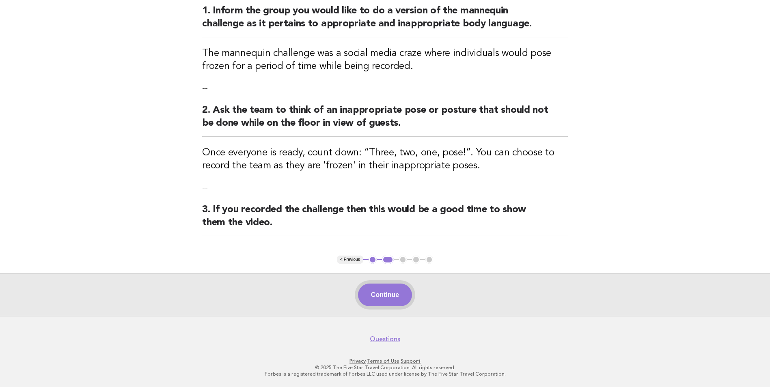 Image resolution: width=770 pixels, height=387 pixels. I want to click on p: Forbes is a registered trademark of Forbes LLC used under license by The Five Star Travel Corpora..., so click(385, 374).